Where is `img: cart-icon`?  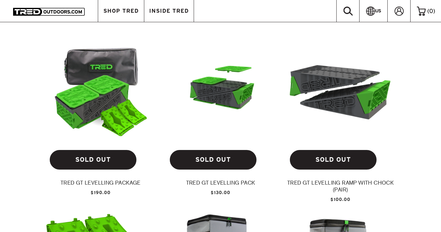 img: cart-icon is located at coordinates (421, 11).